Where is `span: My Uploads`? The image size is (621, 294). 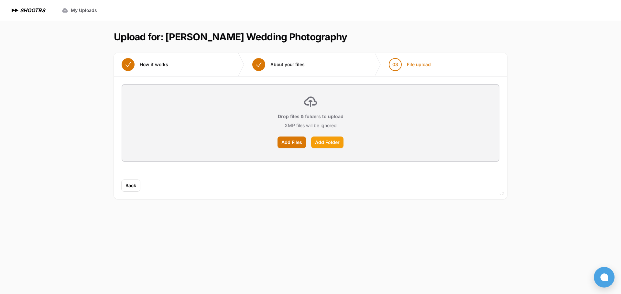 span: My Uploads is located at coordinates (84, 10).